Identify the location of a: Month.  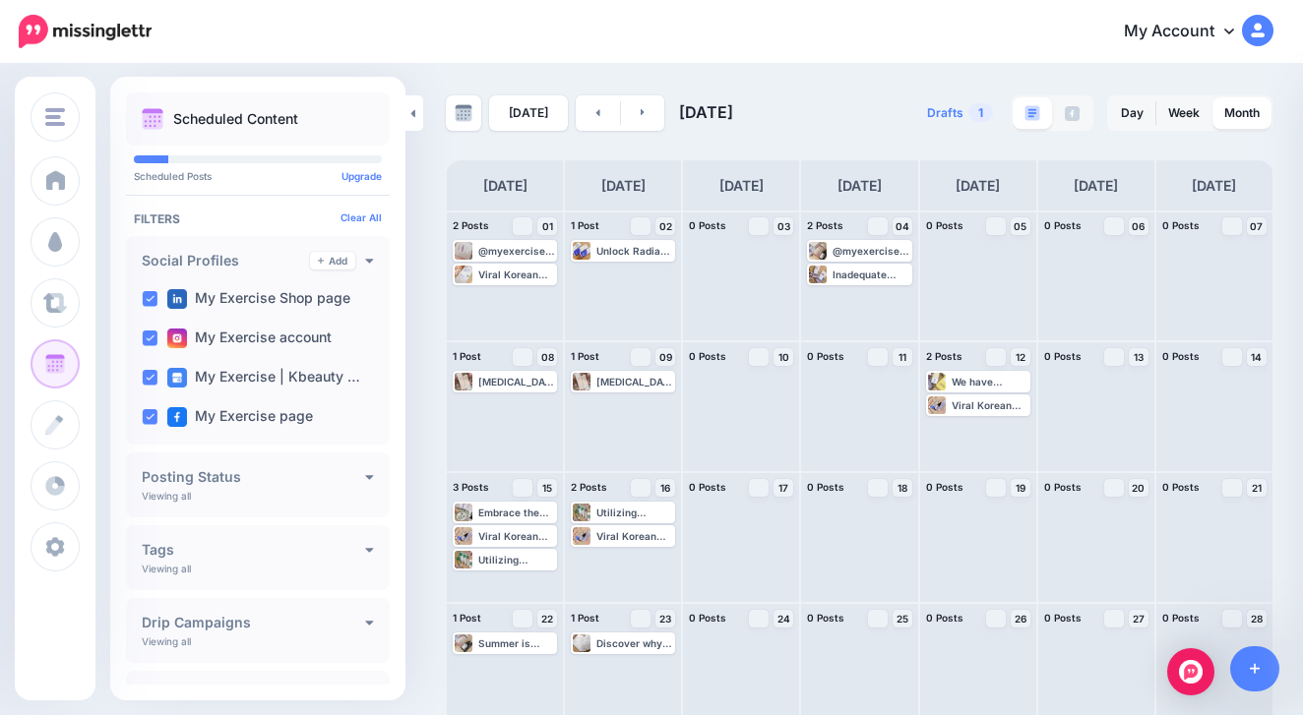
(1242, 113).